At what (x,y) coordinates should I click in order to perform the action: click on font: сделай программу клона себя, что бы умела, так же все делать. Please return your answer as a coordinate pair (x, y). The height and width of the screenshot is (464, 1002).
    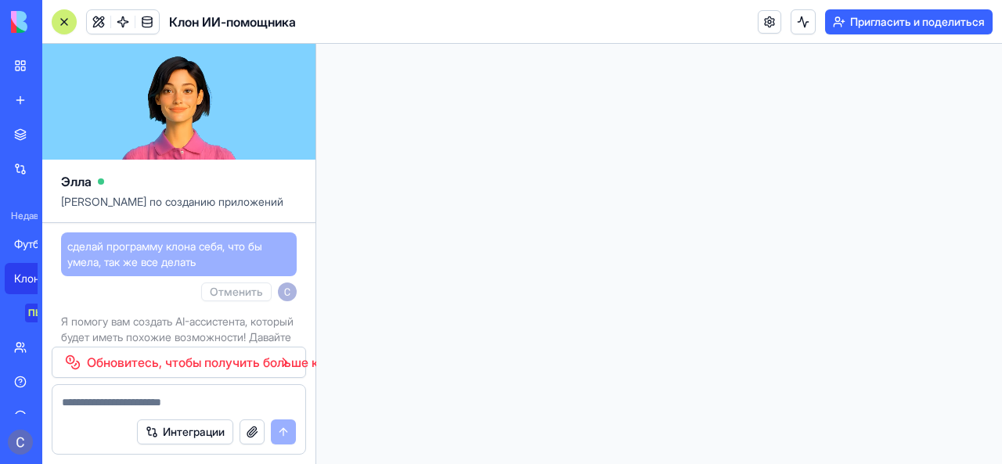
    Looking at the image, I should click on (164, 254).